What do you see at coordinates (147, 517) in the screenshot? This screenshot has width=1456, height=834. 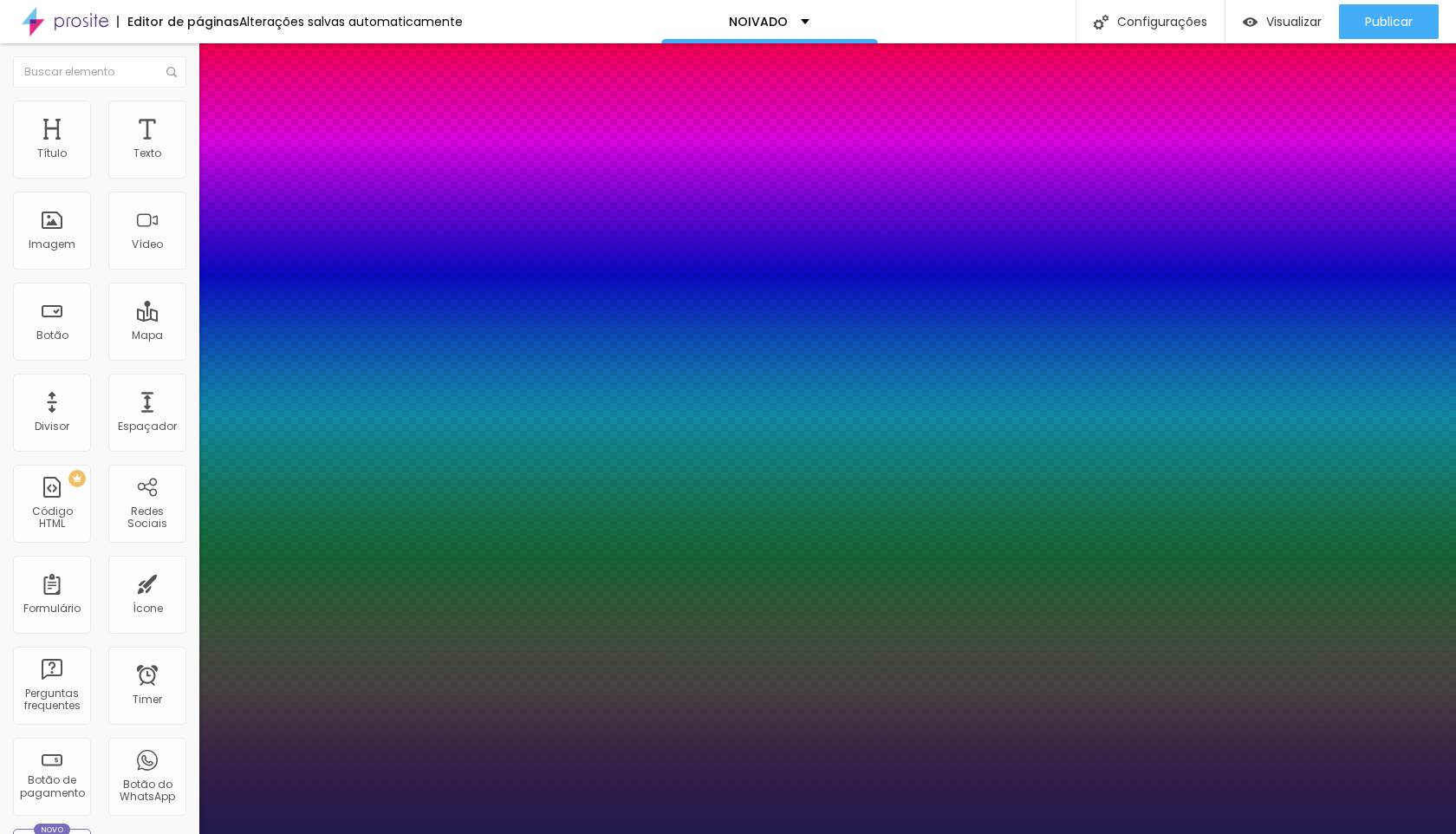 I see `div: Redes Sociais` at bounding box center [147, 517].